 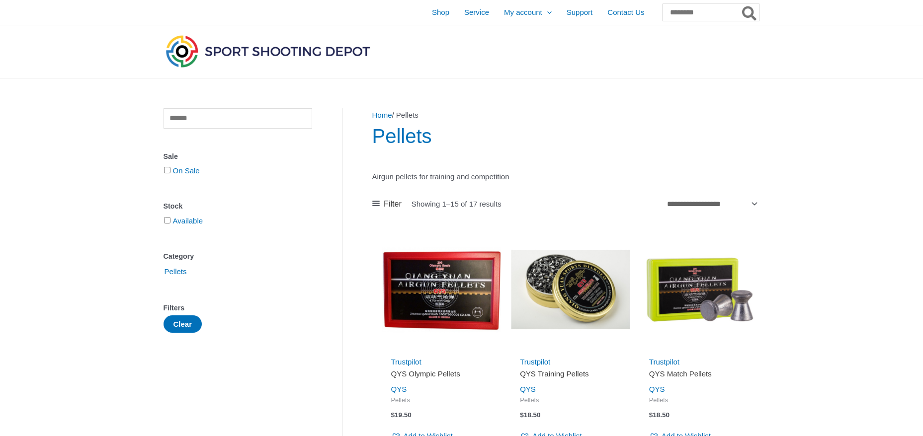 I want to click on a: Home, so click(x=382, y=115).